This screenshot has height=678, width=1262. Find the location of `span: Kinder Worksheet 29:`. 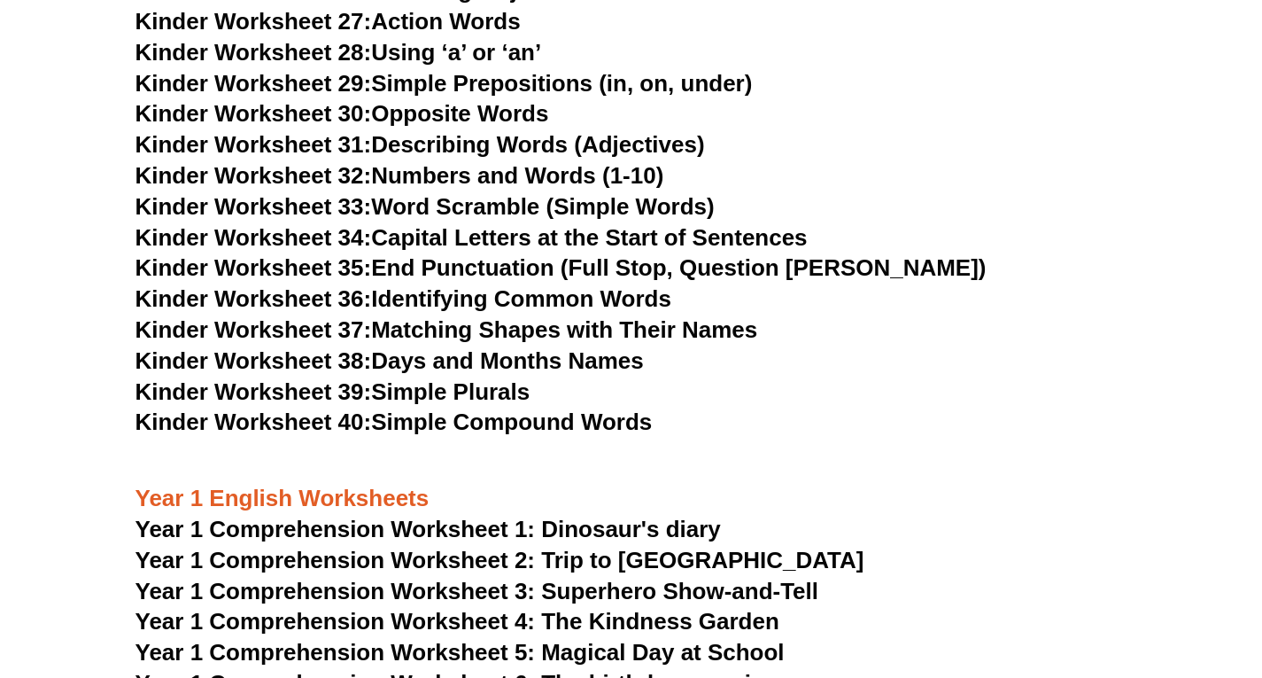

span: Kinder Worksheet 29: is located at coordinates (253, 83).